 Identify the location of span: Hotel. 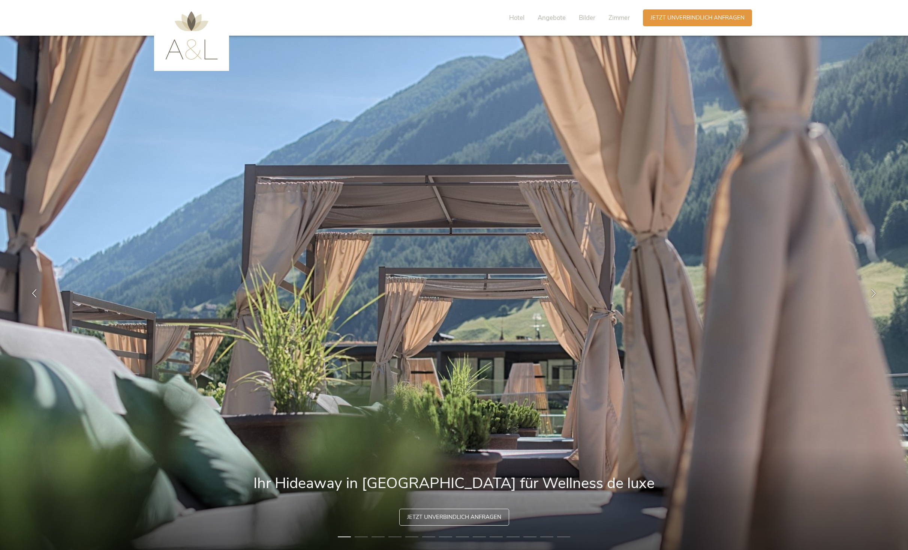
(517, 18).